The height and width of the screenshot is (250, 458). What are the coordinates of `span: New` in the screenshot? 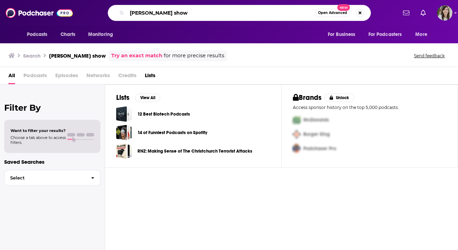 It's located at (344, 7).